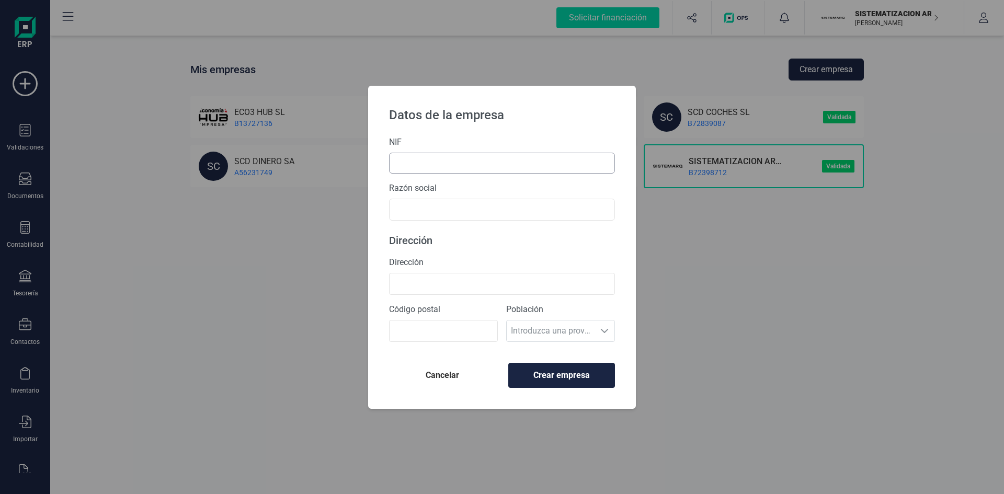 The width and height of the screenshot is (1004, 494). What do you see at coordinates (502, 142) in the screenshot?
I see `label: NIF` at bounding box center [502, 142].